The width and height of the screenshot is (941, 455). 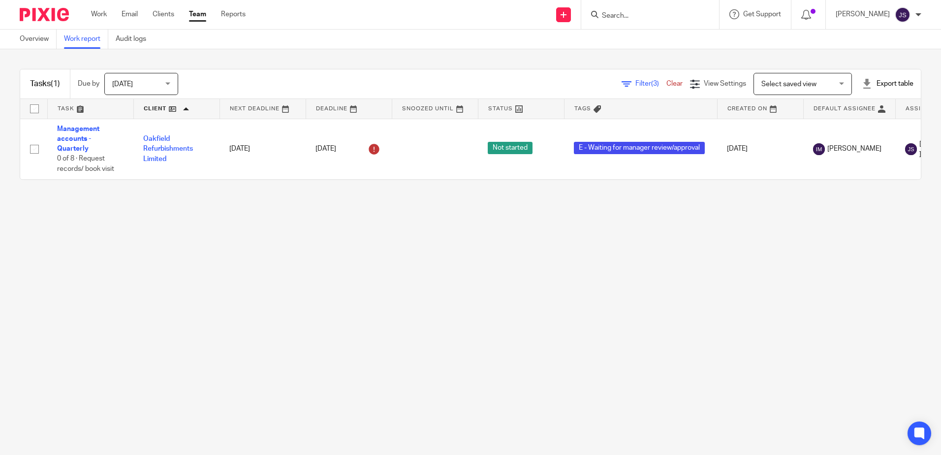 I want to click on a: Email, so click(x=129, y=14).